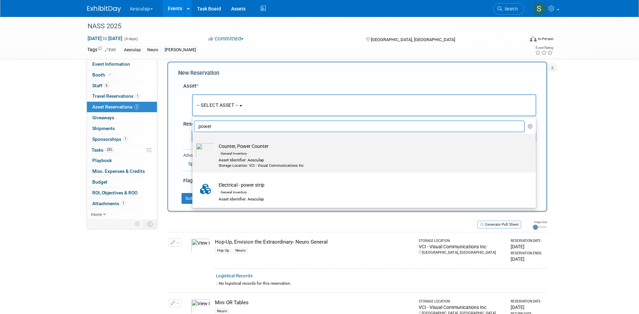 Image resolution: width=639 pixels, height=314 pixels. Describe the element at coordinates (103, 118) in the screenshot. I see `span: Giveaways` at that location.